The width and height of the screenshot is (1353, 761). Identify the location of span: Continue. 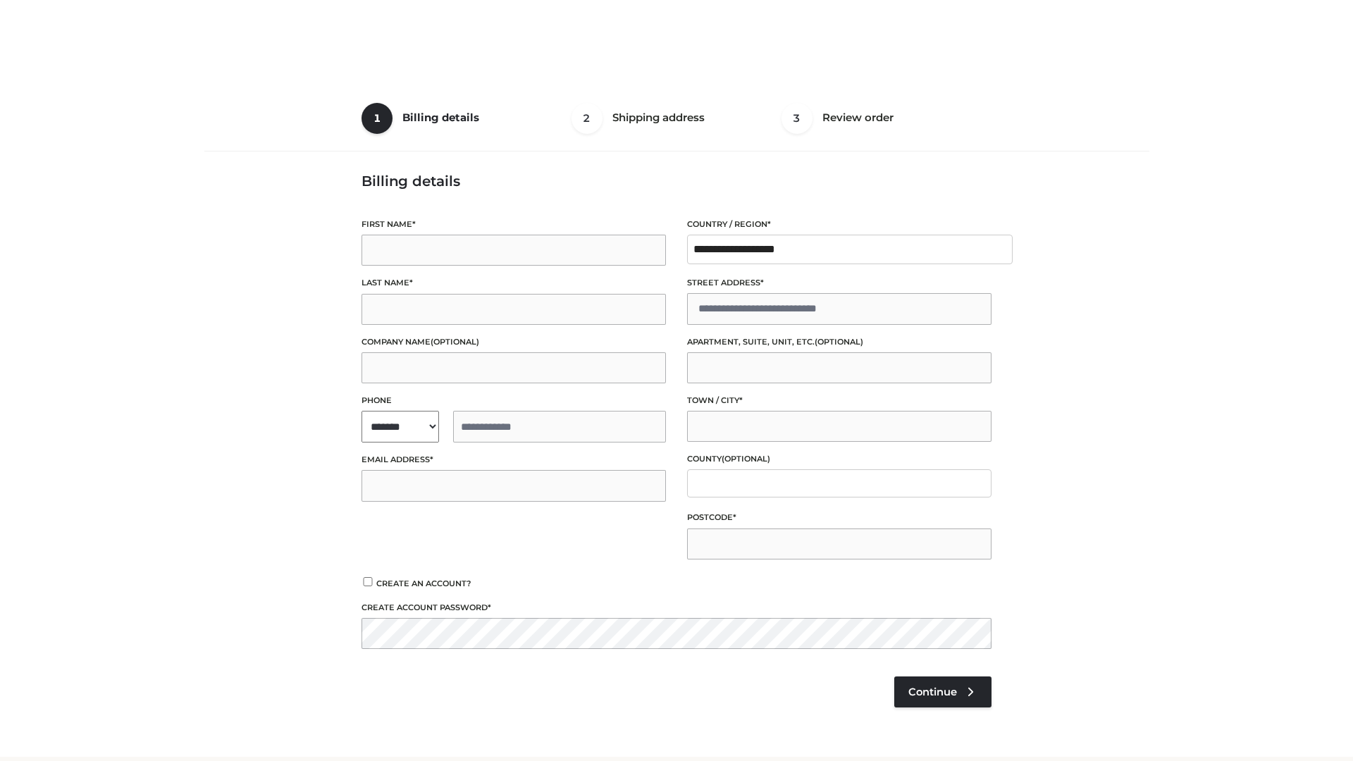
(933, 692).